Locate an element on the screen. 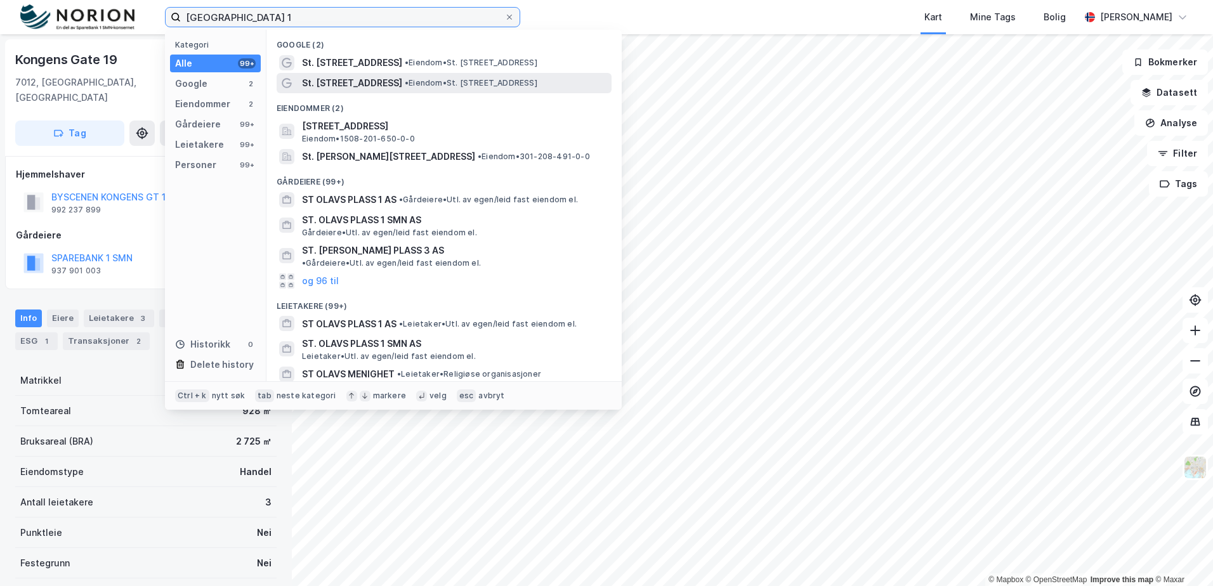  div: Eiendommer (2) is located at coordinates (444, 105).